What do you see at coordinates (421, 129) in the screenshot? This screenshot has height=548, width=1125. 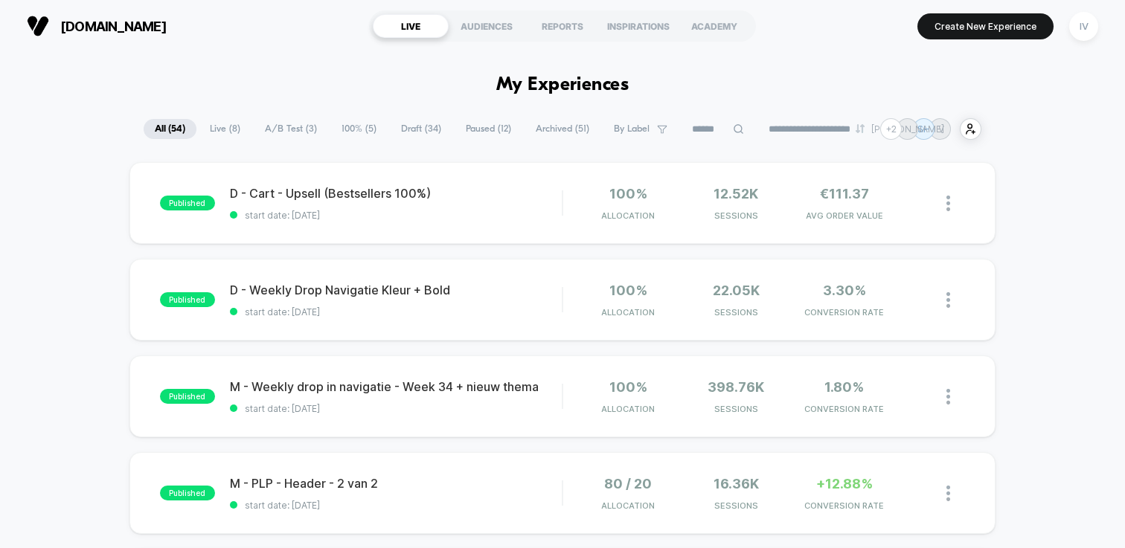 I see `span: Draft ( 34 )` at bounding box center [421, 129].